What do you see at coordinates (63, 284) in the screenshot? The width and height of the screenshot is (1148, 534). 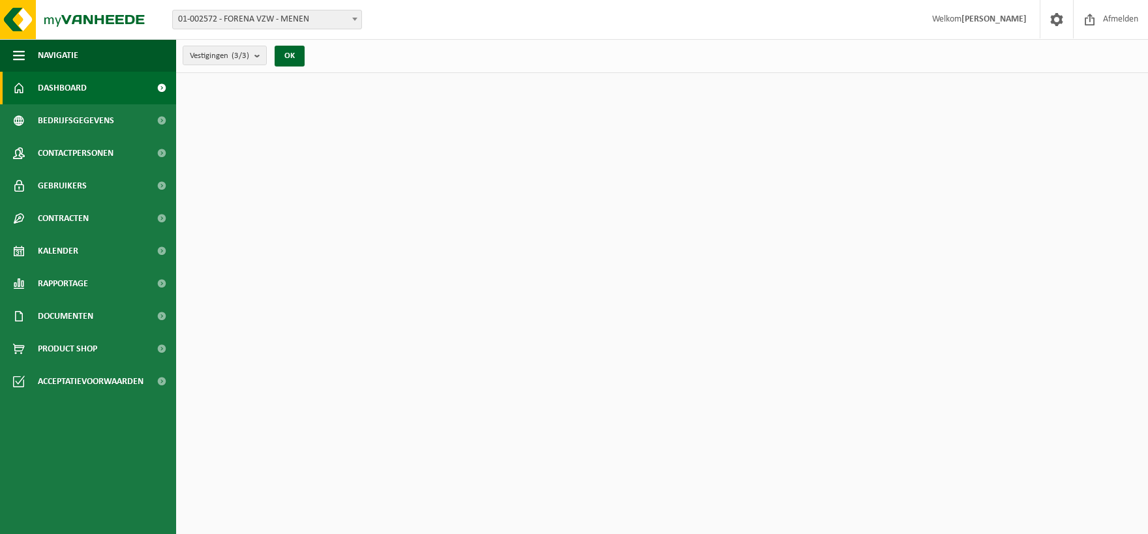 I see `span: Rapportage` at bounding box center [63, 284].